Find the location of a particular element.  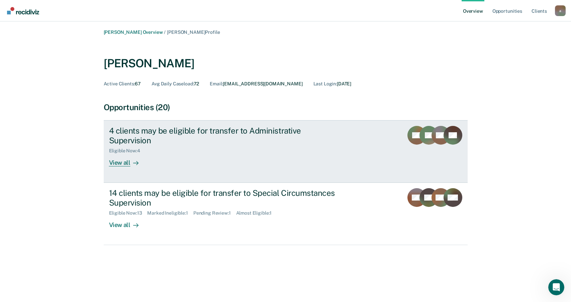

div: Almost Eligible : 1 is located at coordinates (257, 213).